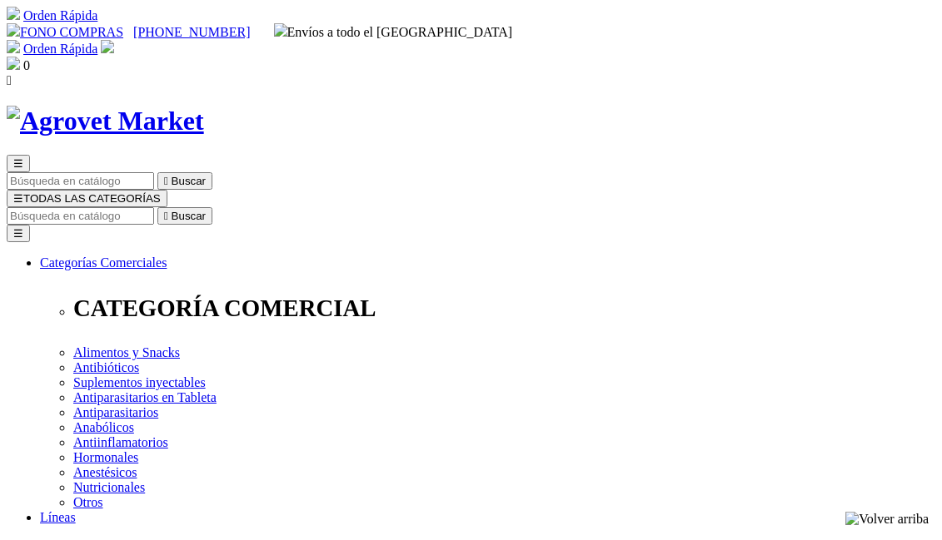 Image resolution: width=942 pixels, height=540 pixels. Describe the element at coordinates (88, 502) in the screenshot. I see `span: Otros` at that location.